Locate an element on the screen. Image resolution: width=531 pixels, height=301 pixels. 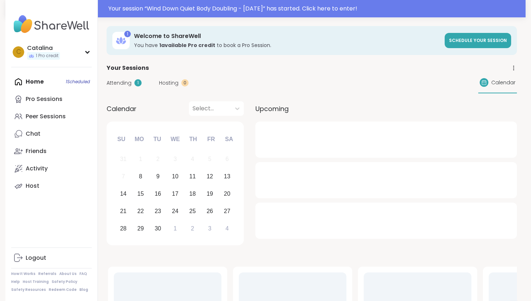
div: 9 is located at coordinates (158, 176).